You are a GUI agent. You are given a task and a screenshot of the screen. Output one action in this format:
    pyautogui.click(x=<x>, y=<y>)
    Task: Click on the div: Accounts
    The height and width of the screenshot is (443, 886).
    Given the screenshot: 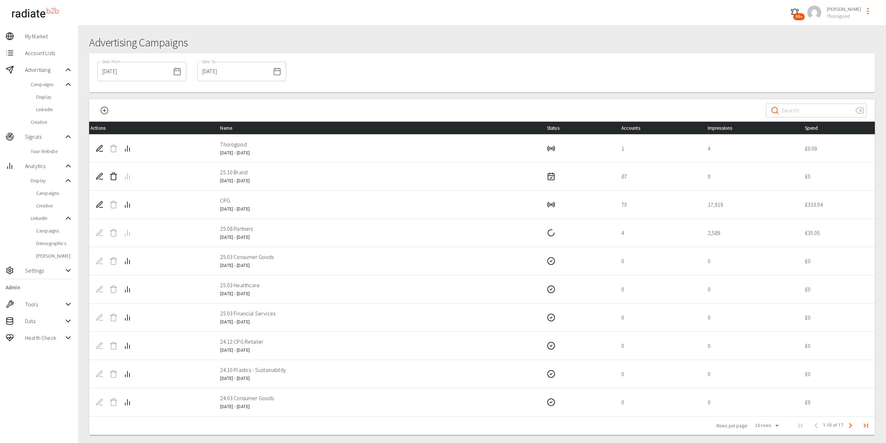 What is the action you would take?
    pyautogui.click(x=659, y=128)
    